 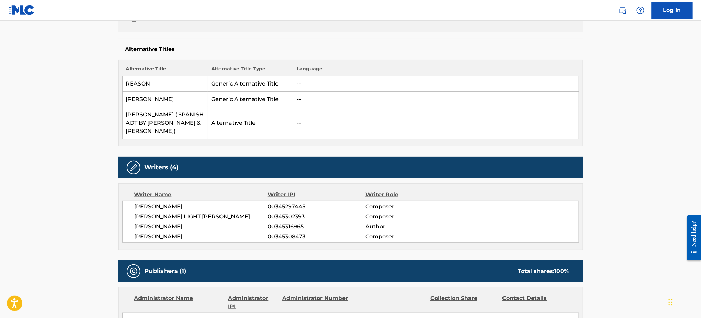 What do you see at coordinates (12, 27) in the screenshot?
I see `div: Open Resource Center` at bounding box center [12, 27].